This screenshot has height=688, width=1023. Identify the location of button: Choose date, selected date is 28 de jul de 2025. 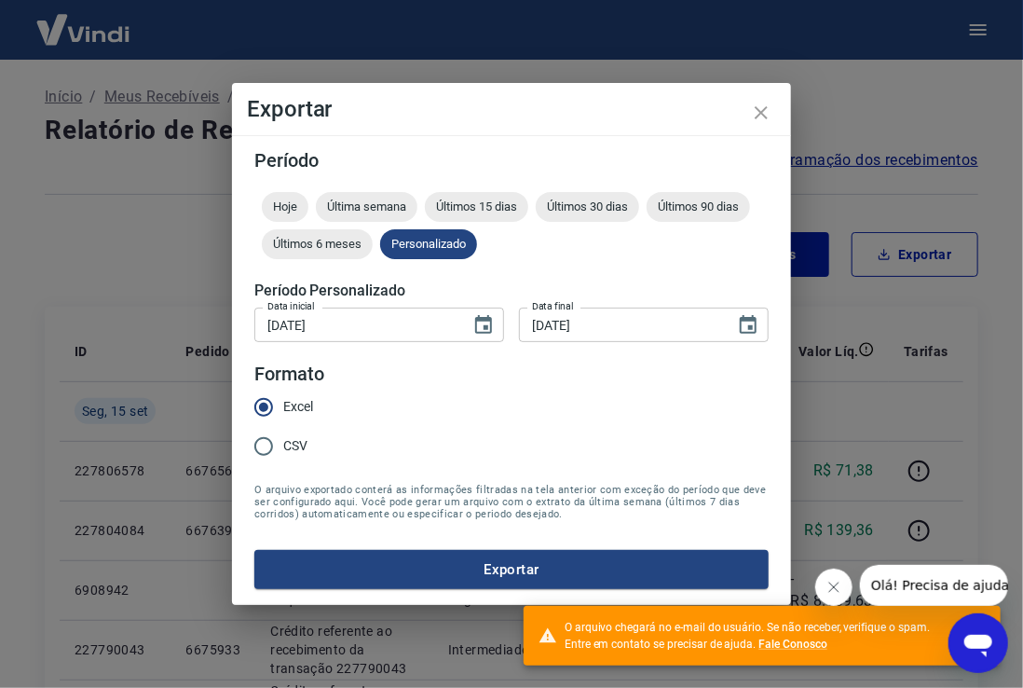
(484, 325).